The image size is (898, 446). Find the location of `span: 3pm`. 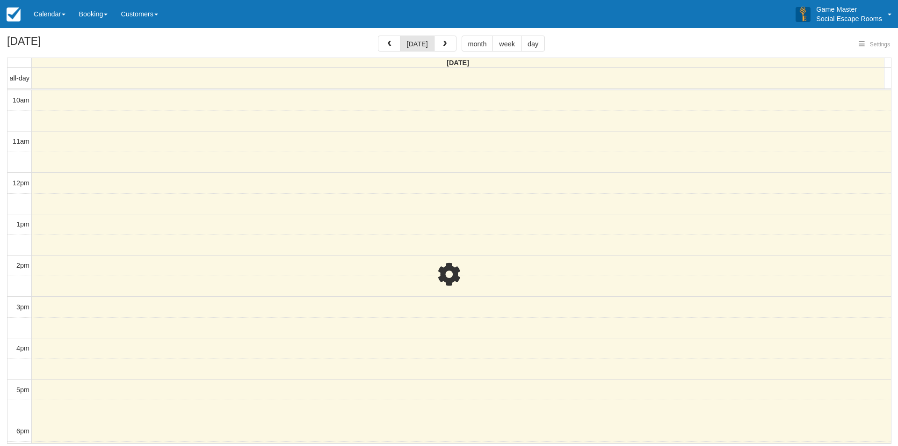

span: 3pm is located at coordinates (23, 307).